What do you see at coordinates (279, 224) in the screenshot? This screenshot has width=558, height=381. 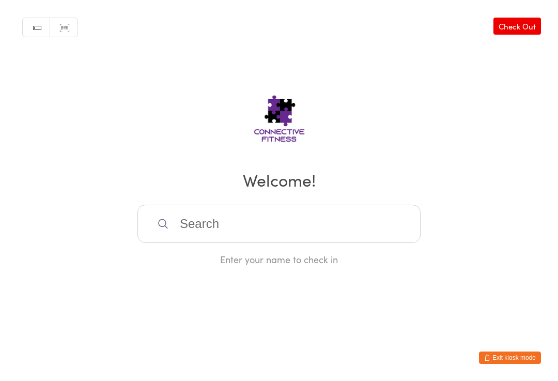 I see `input: Search` at bounding box center [279, 224].